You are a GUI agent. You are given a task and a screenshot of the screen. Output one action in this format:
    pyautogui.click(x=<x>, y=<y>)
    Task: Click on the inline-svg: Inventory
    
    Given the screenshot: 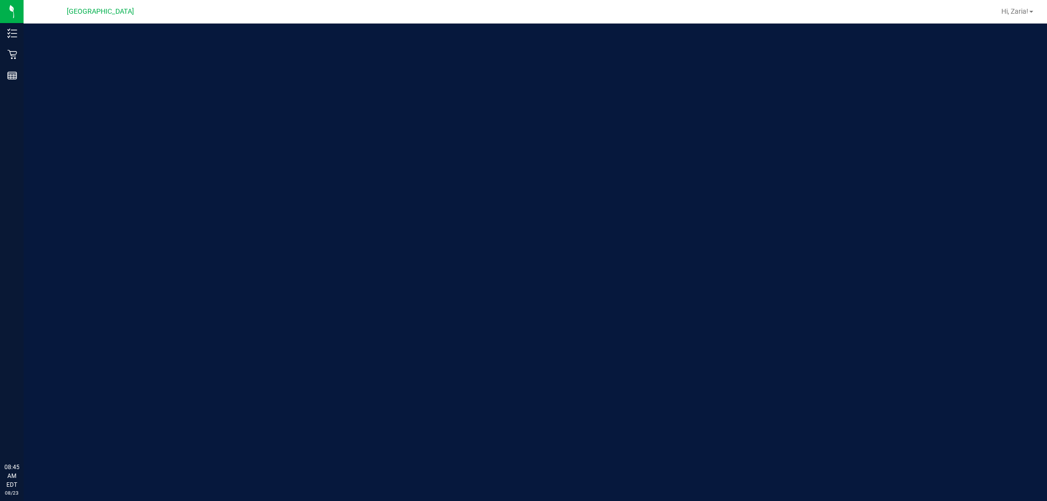 What is the action you would take?
    pyautogui.click(x=12, y=33)
    